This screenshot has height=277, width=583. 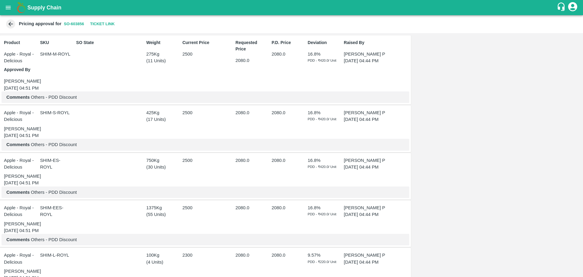 What do you see at coordinates (56, 211) in the screenshot?
I see `p: SHIM-EES-ROYL` at bounding box center [56, 211].